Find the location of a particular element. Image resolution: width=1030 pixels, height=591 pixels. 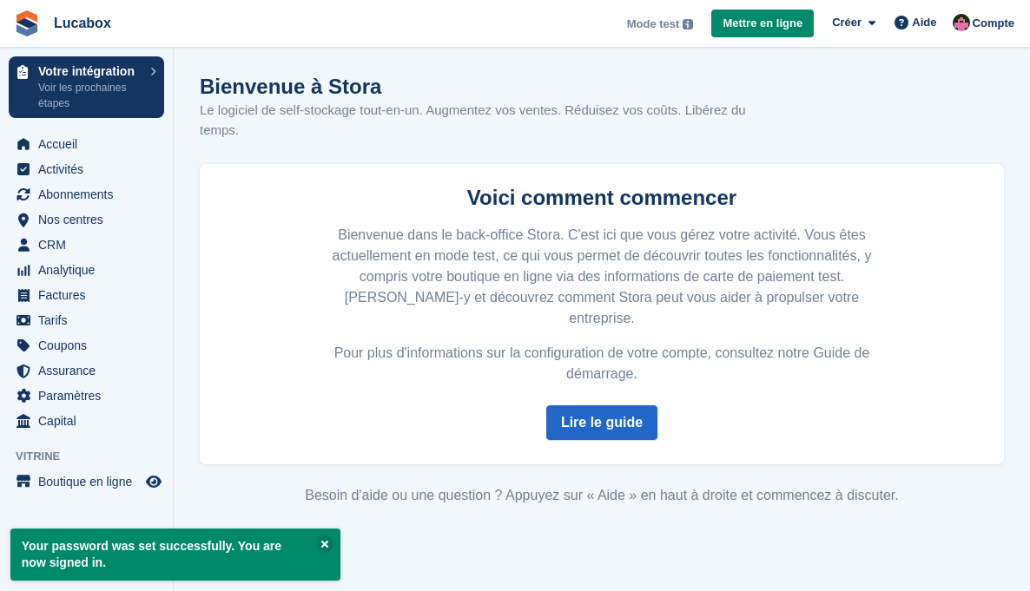

p: Votre intégration is located at coordinates (89, 71).